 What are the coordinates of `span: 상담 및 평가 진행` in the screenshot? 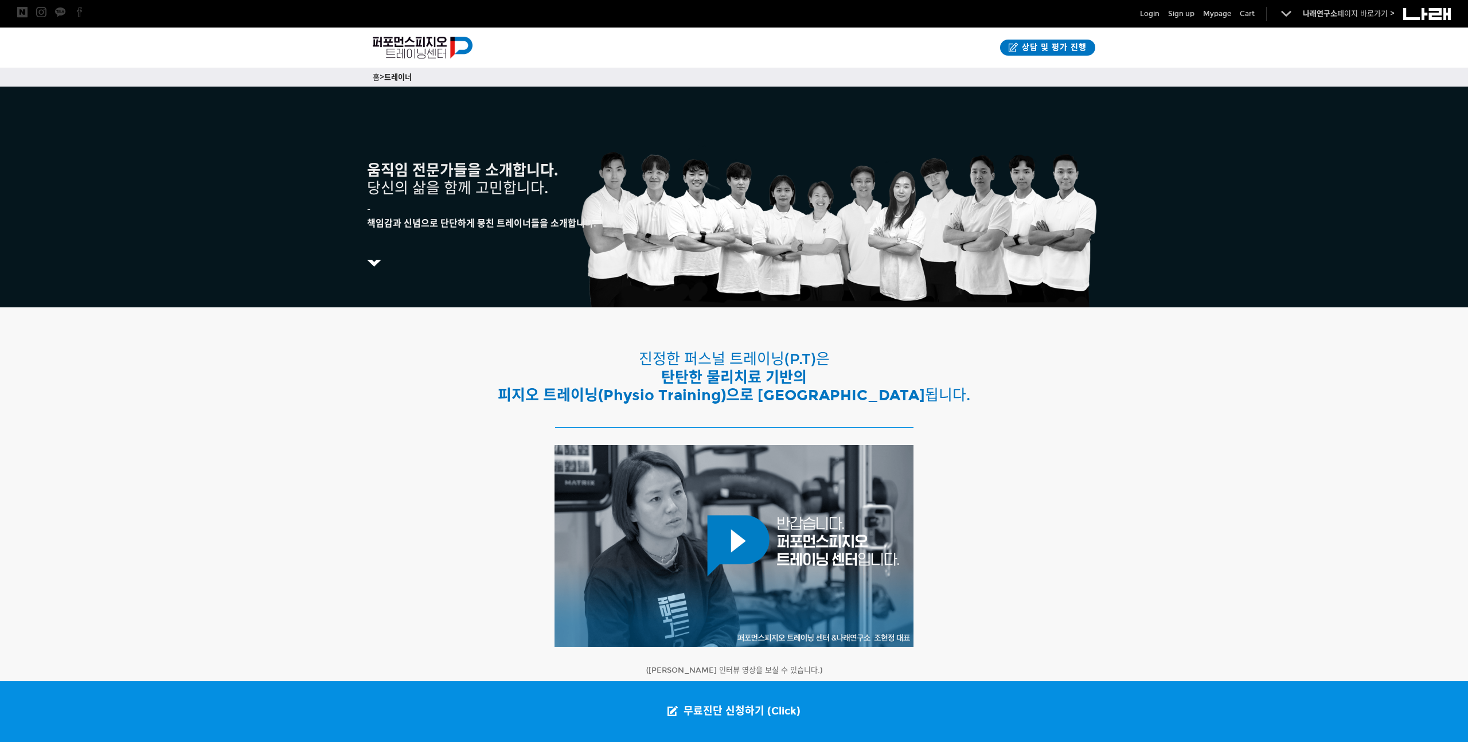 It's located at (1052, 48).